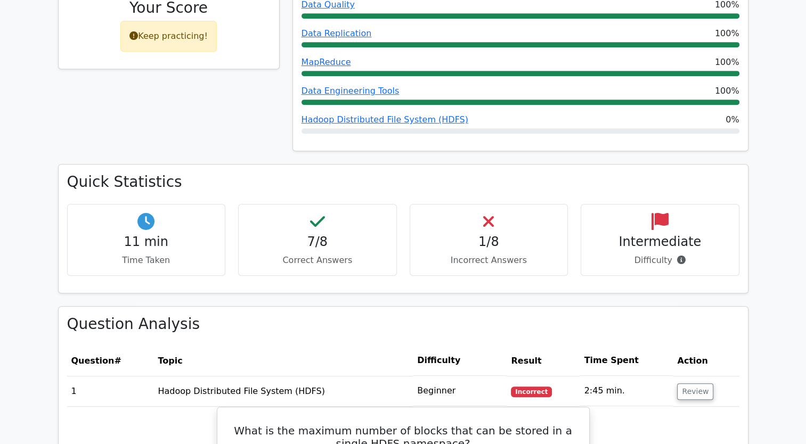 This screenshot has height=444, width=806. I want to click on span: Question, so click(93, 361).